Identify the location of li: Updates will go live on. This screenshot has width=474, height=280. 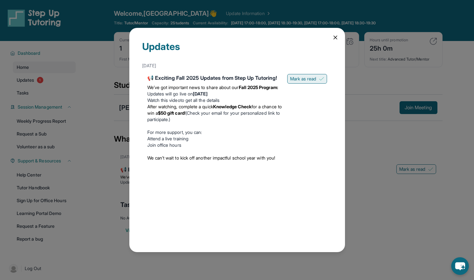
(215, 94).